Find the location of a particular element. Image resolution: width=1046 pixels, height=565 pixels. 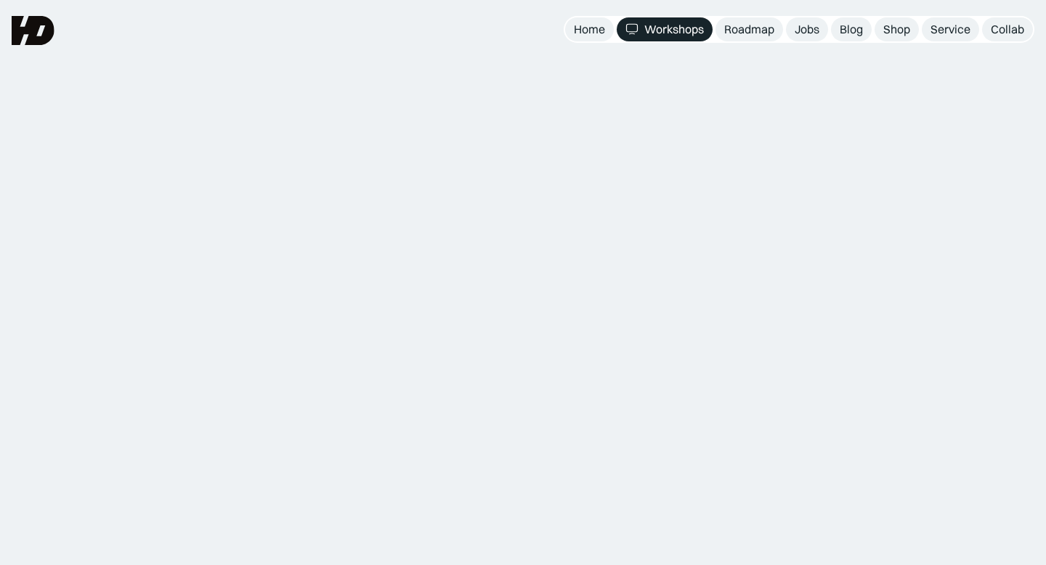

a: Jobs is located at coordinates (807, 29).